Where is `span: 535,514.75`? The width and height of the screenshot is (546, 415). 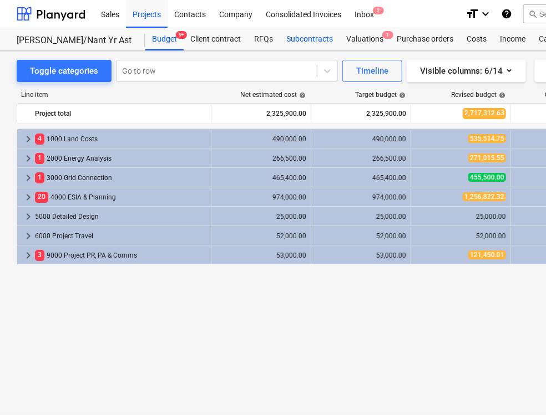
span: 535,514.75 is located at coordinates (487, 139).